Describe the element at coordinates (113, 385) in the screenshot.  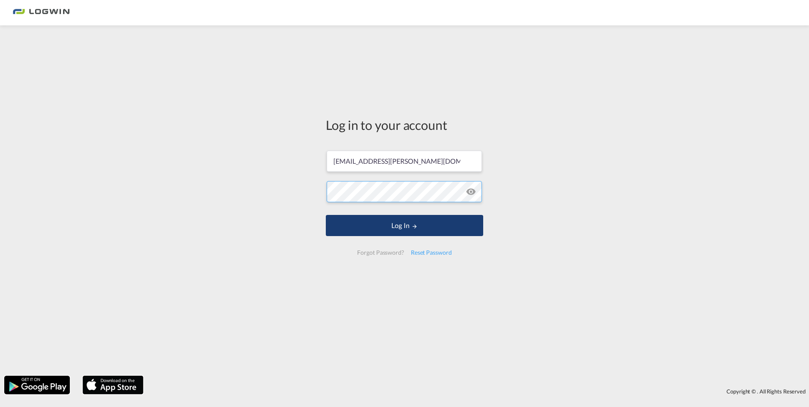
I see `img: apple.png` at that location.